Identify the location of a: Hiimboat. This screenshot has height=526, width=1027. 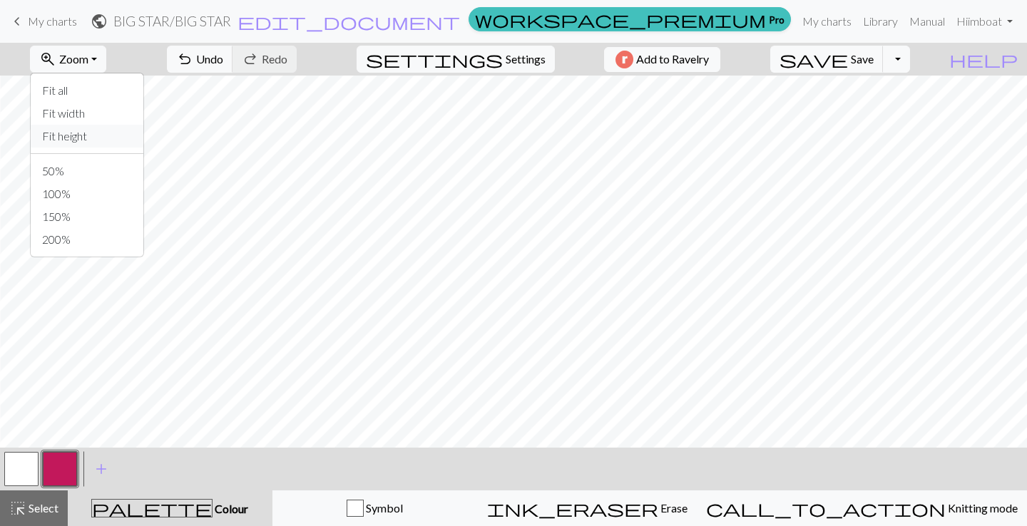
(984, 21).